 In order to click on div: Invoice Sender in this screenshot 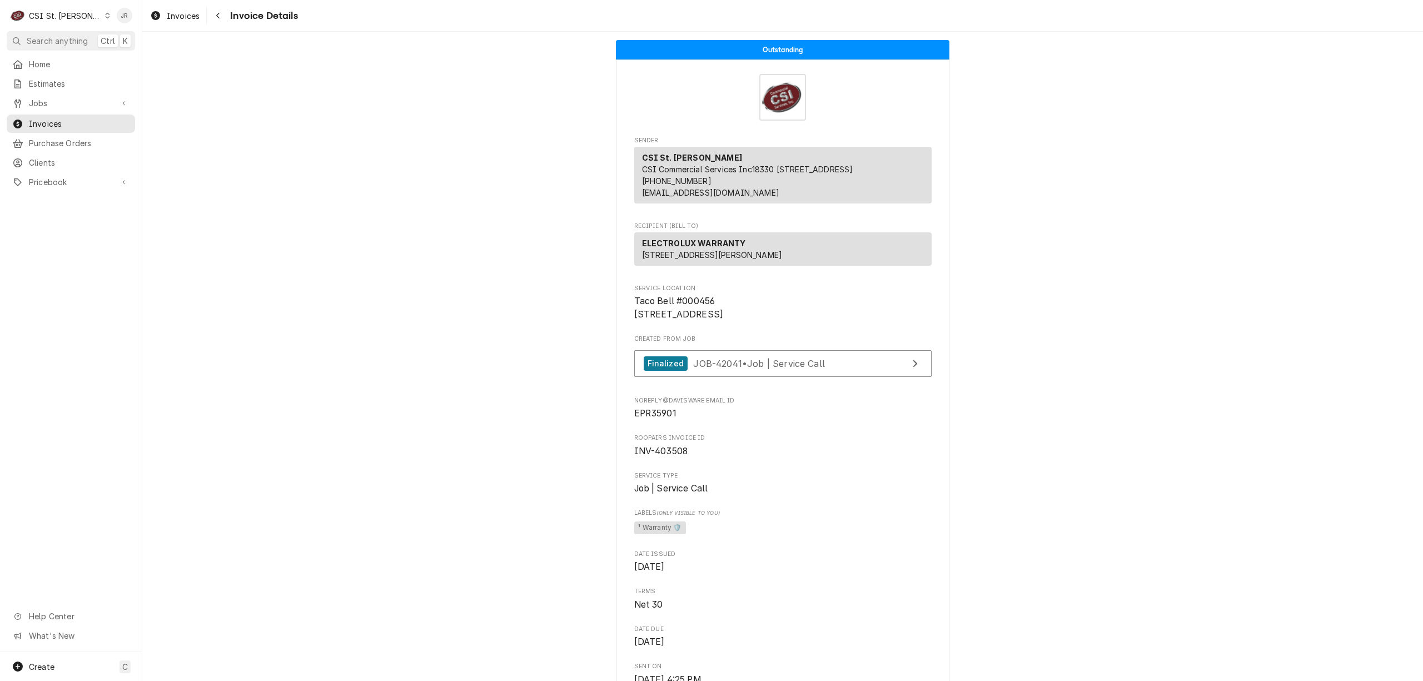, I will do `click(783, 172)`.